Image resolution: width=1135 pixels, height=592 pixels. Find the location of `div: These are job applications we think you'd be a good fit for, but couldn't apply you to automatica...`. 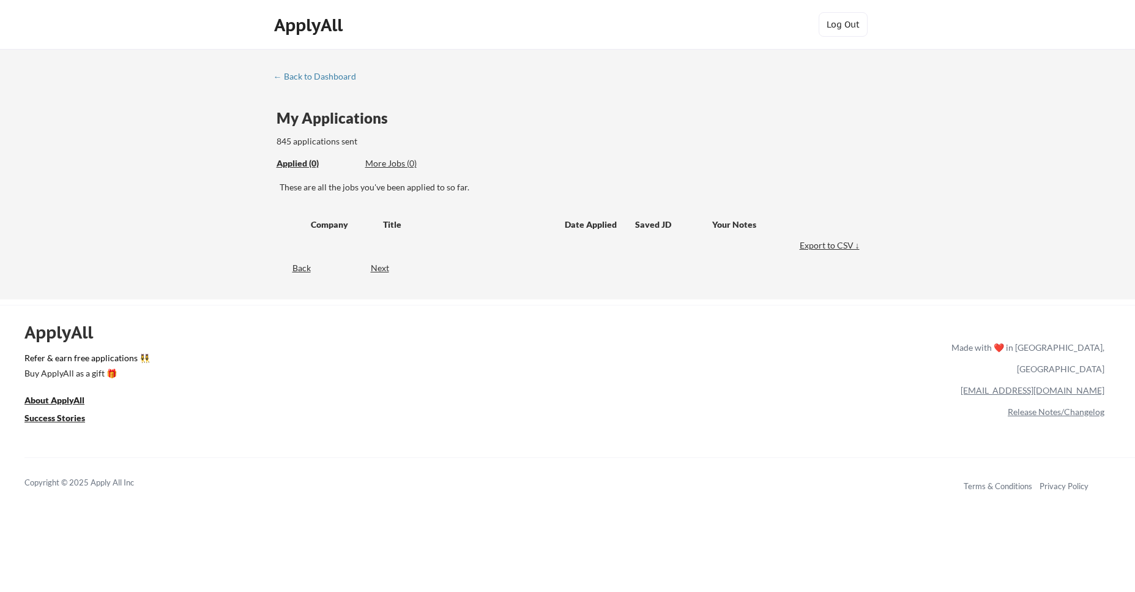

div: These are job applications we think you'd be a good fit for, but couldn't apply you to automatica... is located at coordinates (410, 163).